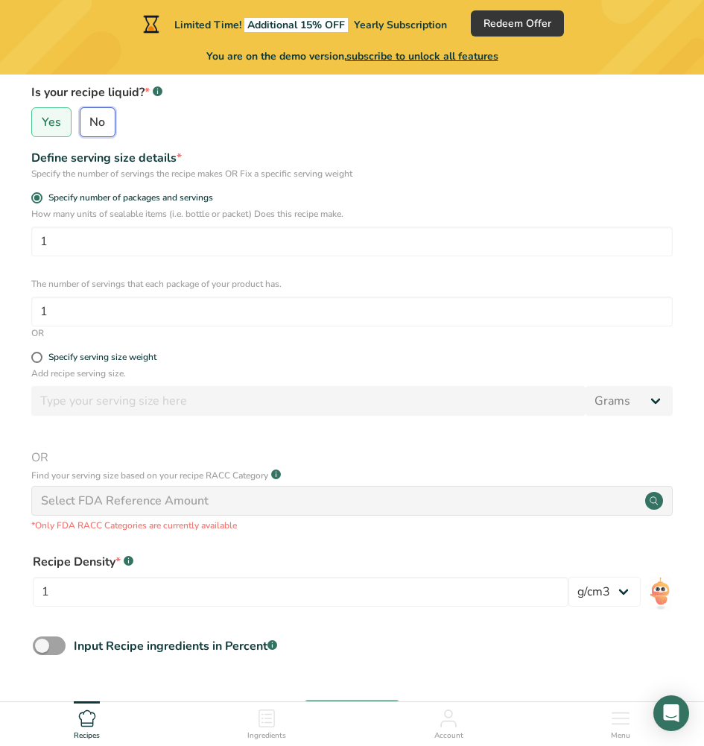  I want to click on a: Recipes, so click(86, 722).